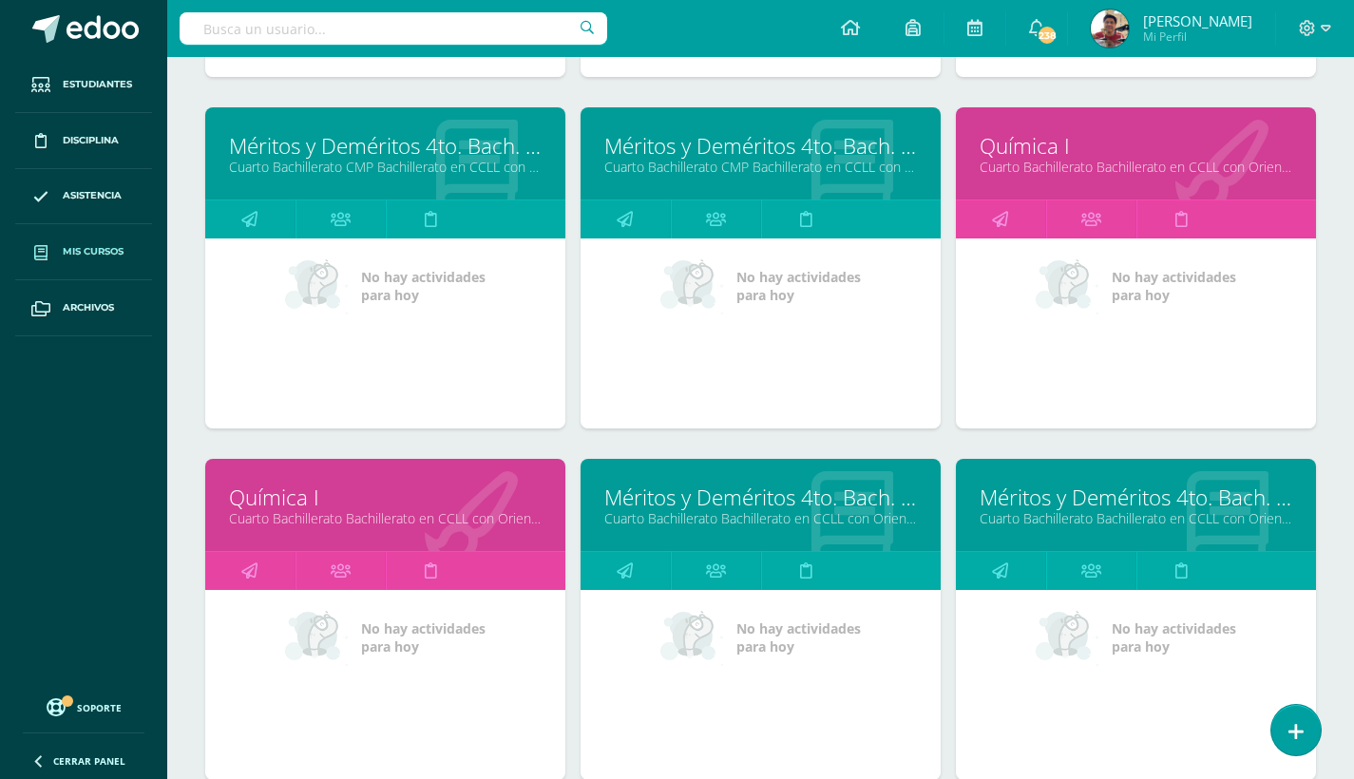 The height and width of the screenshot is (779, 1354). Describe the element at coordinates (760, 145) in the screenshot. I see `a: Méritos y Deméritos 4to. Bach. en CCLL. "E"` at that location.